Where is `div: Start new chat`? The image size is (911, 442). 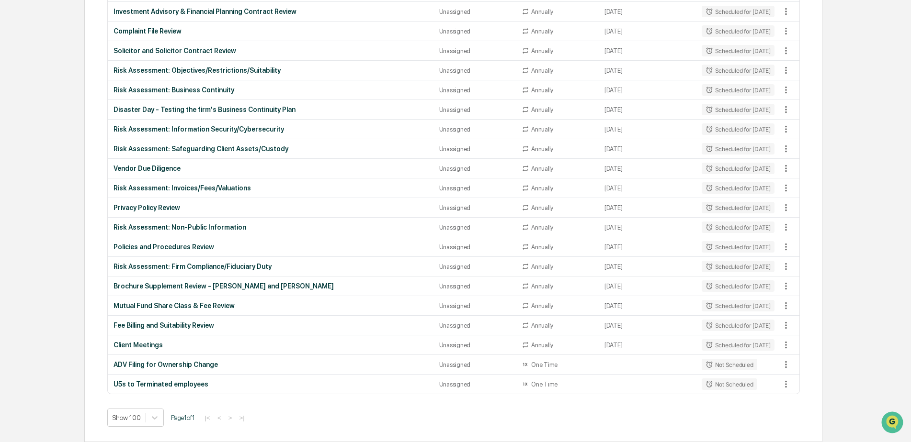 div: Start new chat is located at coordinates (95, 78).